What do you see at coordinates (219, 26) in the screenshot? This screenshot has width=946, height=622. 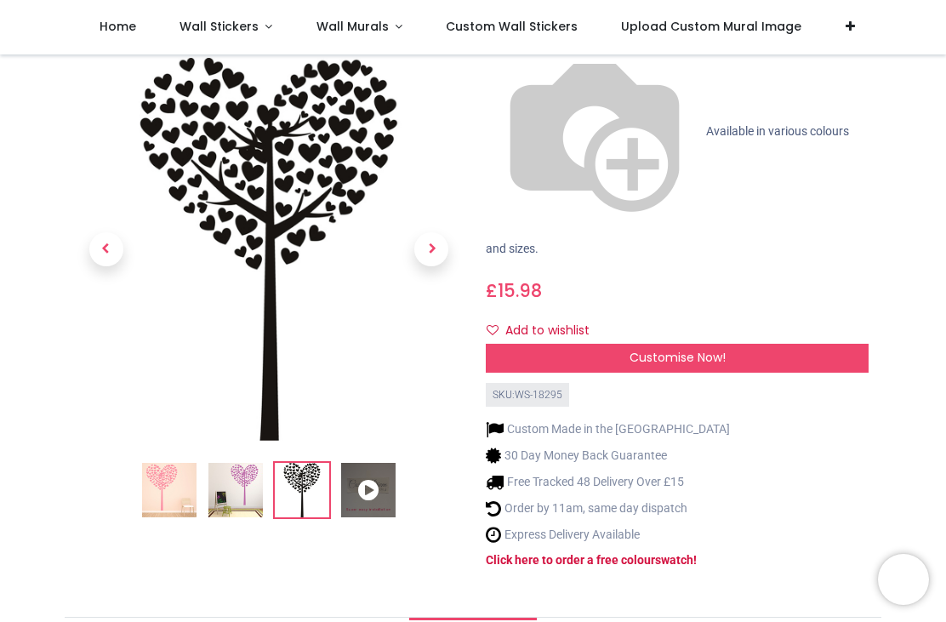 I see `span: Wall Stickers` at bounding box center [219, 26].